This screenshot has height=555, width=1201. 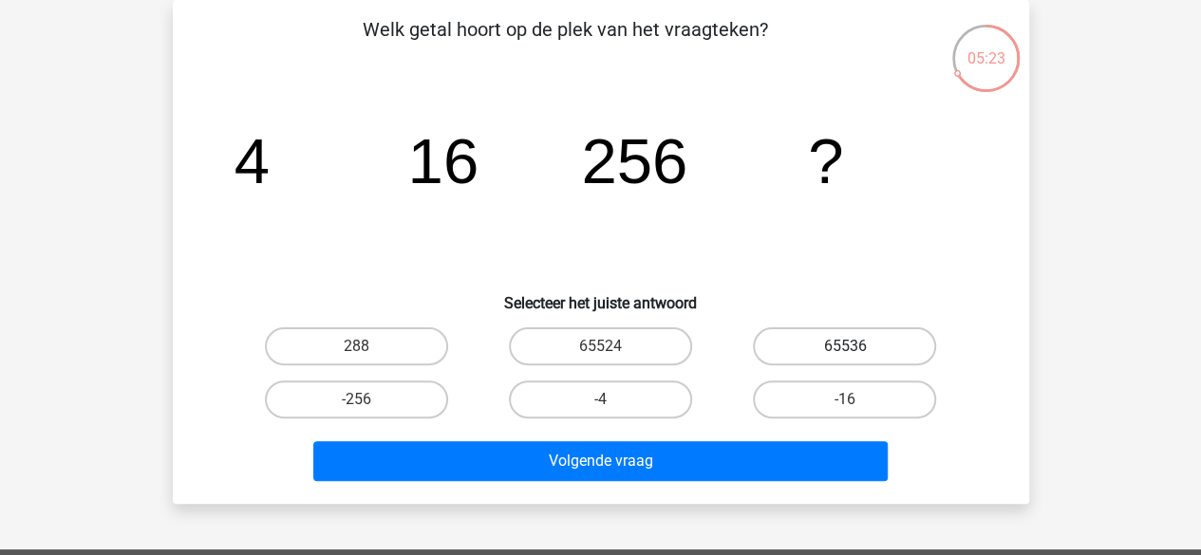 I want to click on div: 05:23, so click(x=985, y=47).